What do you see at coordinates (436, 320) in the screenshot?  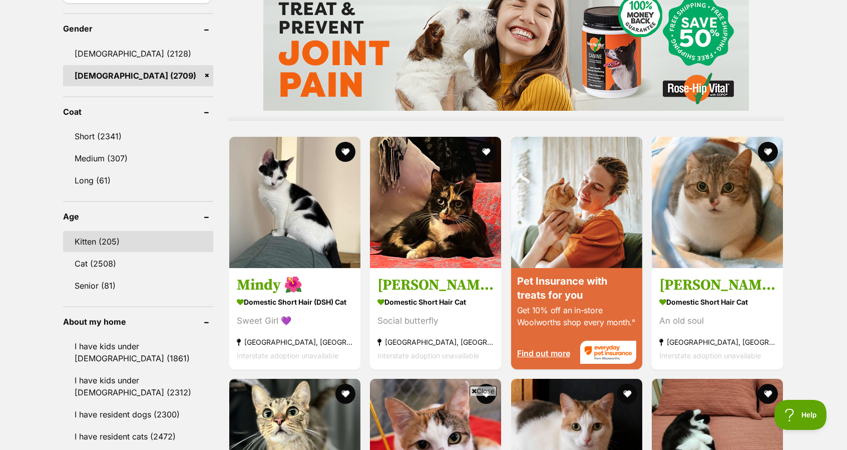 I see `div: Social butterfly` at bounding box center [436, 320].